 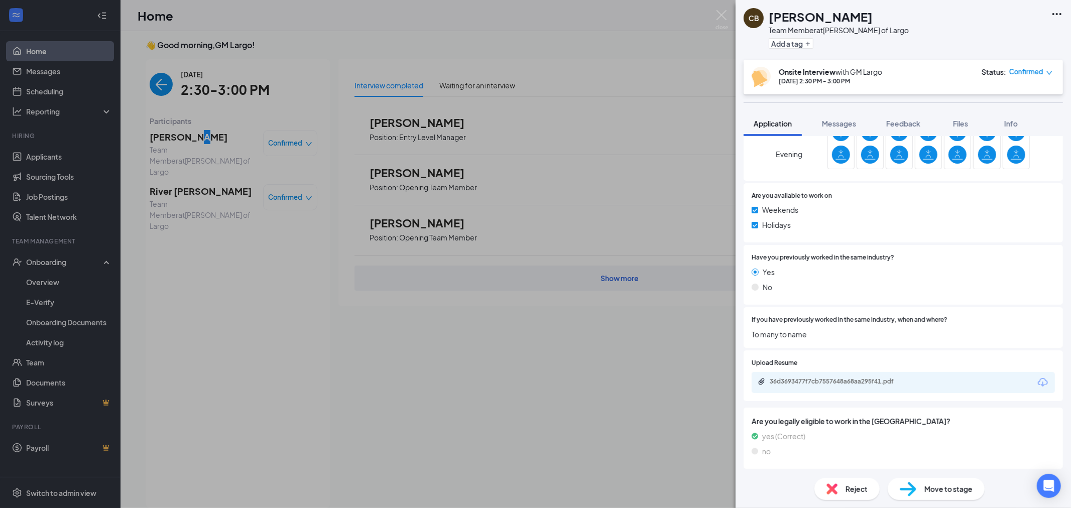 What do you see at coordinates (948, 489) in the screenshot?
I see `span: Move to stage` at bounding box center [948, 489].